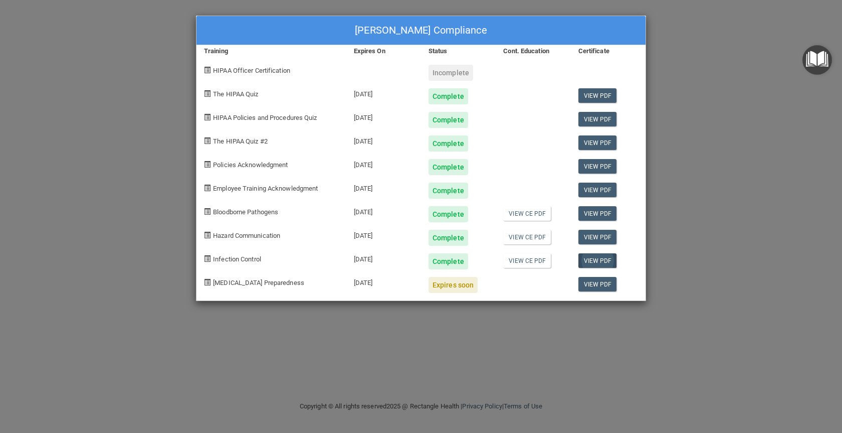 The image size is (842, 433). Describe the element at coordinates (236, 94) in the screenshot. I see `span: The HIPAA Quiz` at that location.